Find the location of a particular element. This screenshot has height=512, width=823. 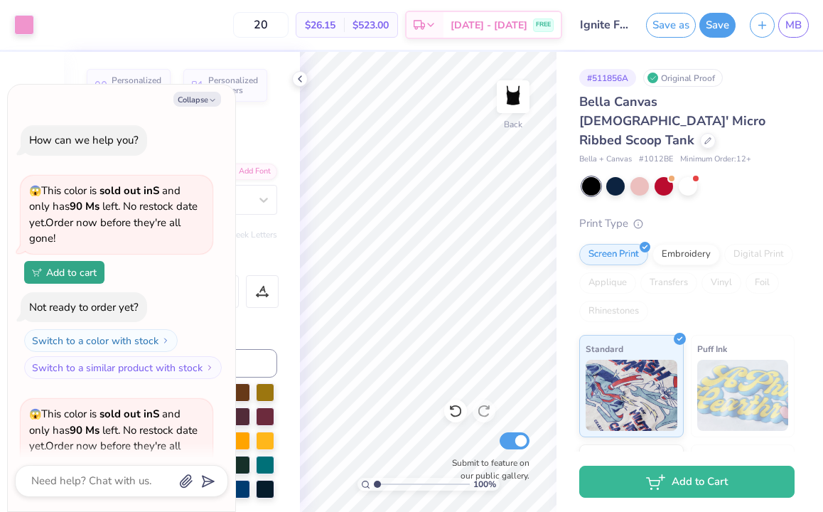

div: Back is located at coordinates (513, 124).